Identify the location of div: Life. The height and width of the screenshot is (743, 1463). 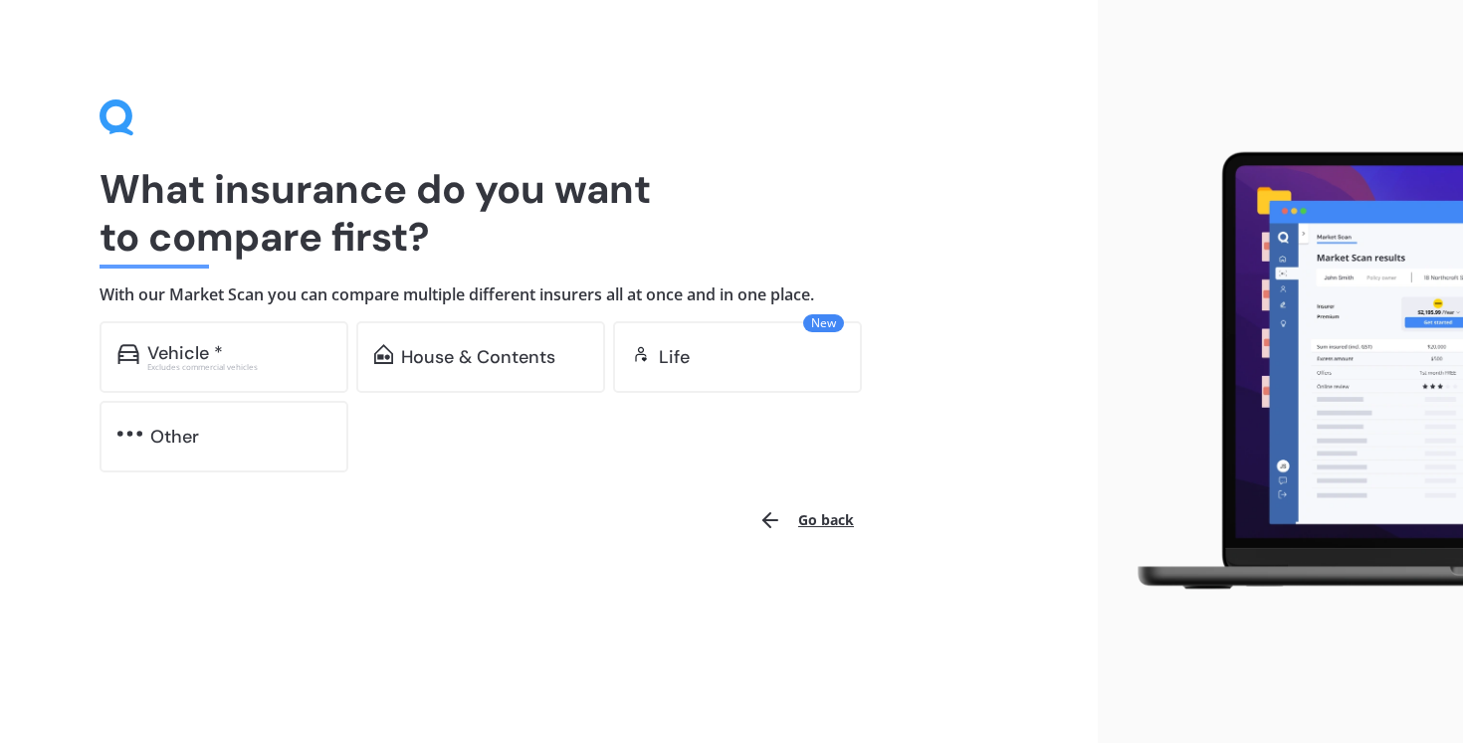
(674, 357).